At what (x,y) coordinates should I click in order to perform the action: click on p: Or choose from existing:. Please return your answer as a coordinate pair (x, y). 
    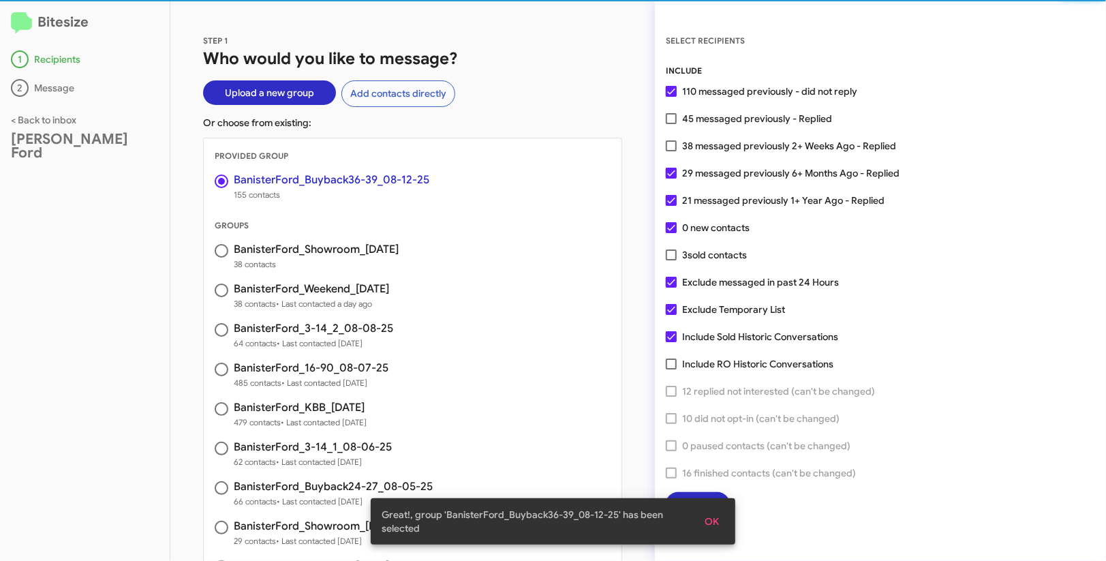
    Looking at the image, I should click on (412, 123).